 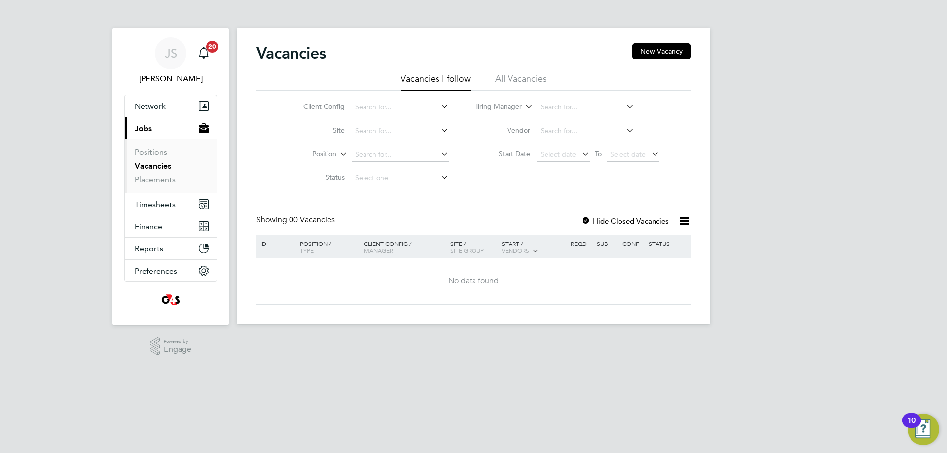 What do you see at coordinates (171, 79) in the screenshot?
I see `span: Jenette Stanley` at bounding box center [171, 79].